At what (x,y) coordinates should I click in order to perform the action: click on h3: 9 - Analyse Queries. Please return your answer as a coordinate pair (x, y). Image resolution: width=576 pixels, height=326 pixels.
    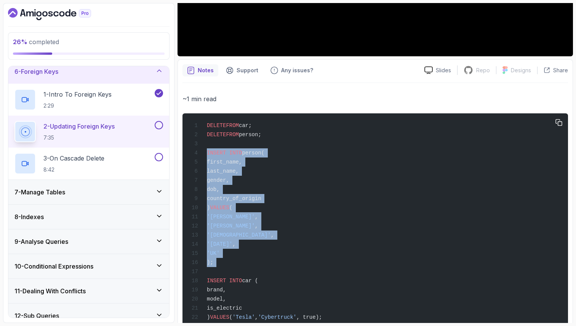
    Looking at the image, I should click on (41, 242).